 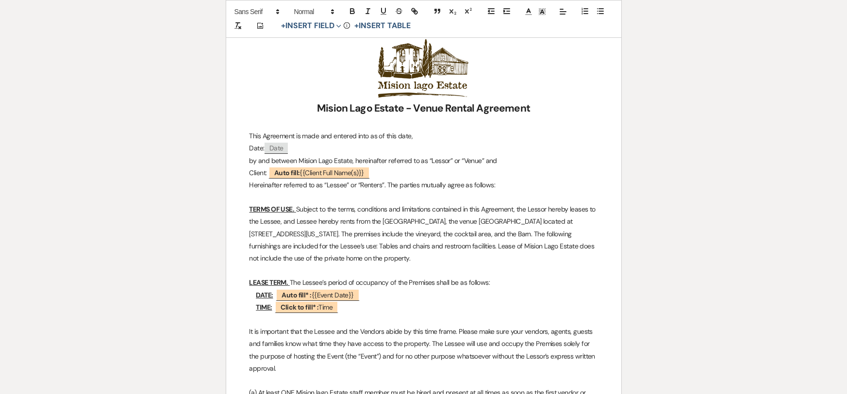 I want to click on u: LEASE TERM., so click(x=269, y=283).